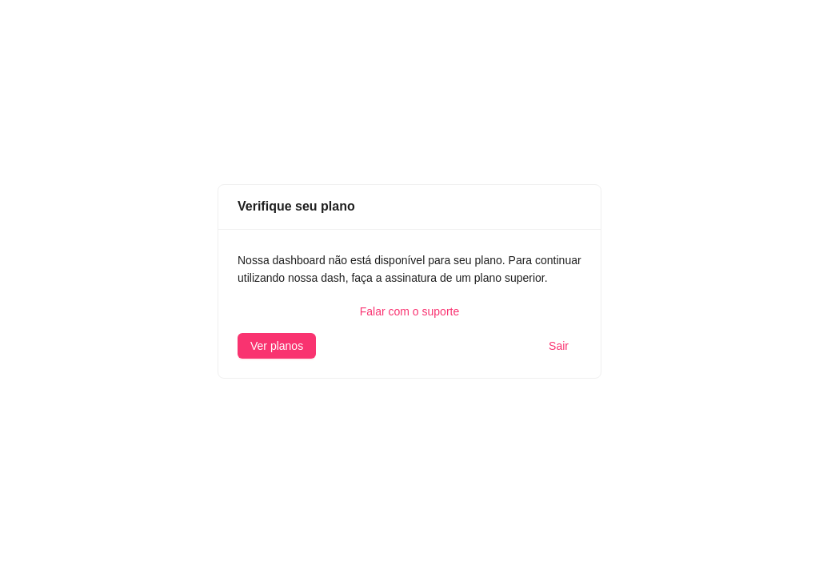  What do you see at coordinates (410, 311) in the screenshot?
I see `div: Falar com o suporte` at bounding box center [410, 311].